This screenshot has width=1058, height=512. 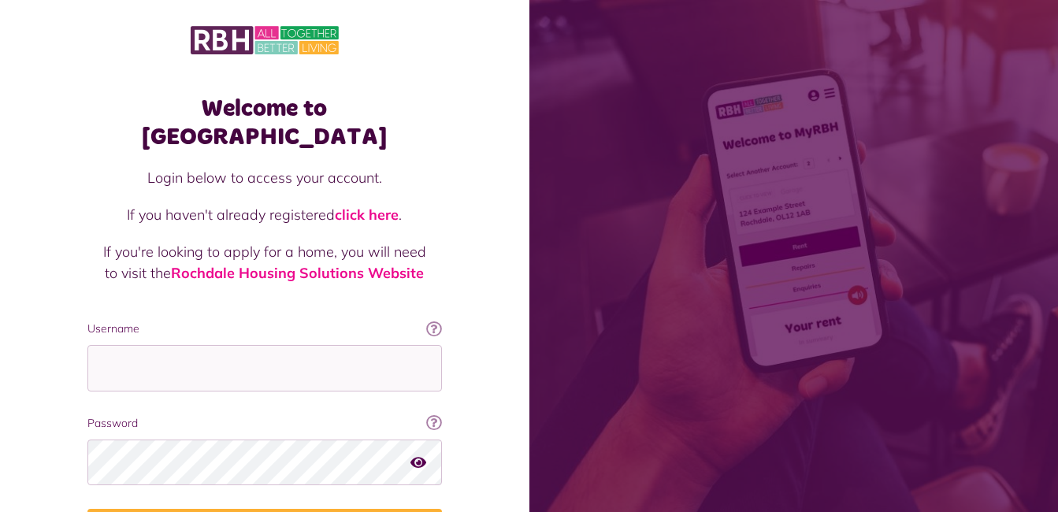 I want to click on p: Login below to access your account., so click(x=265, y=177).